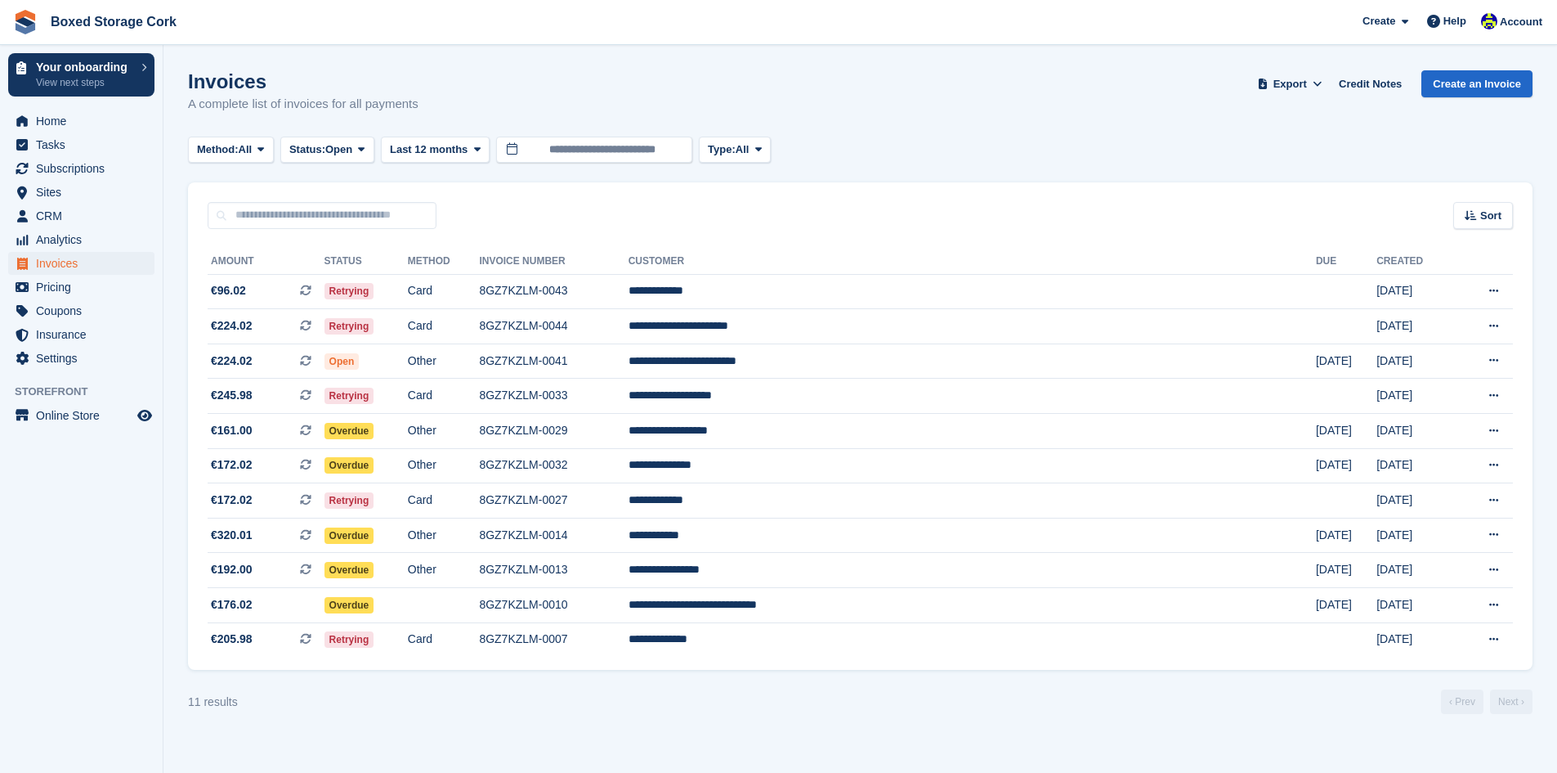 The width and height of the screenshot is (1557, 773). I want to click on div: 11 results, so click(213, 701).